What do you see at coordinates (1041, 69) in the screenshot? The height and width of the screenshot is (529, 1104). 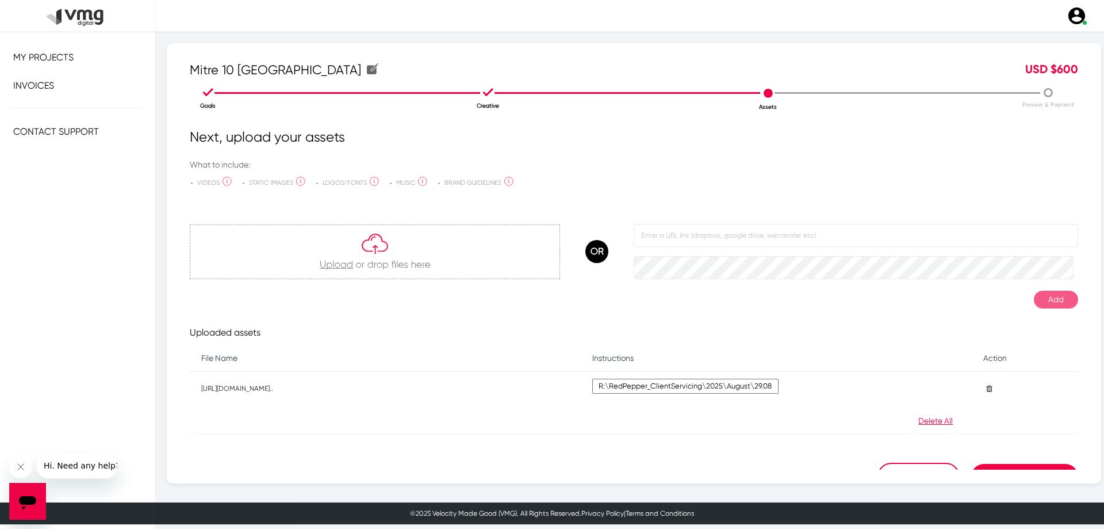 I see `span: USD $` at bounding box center [1041, 69].